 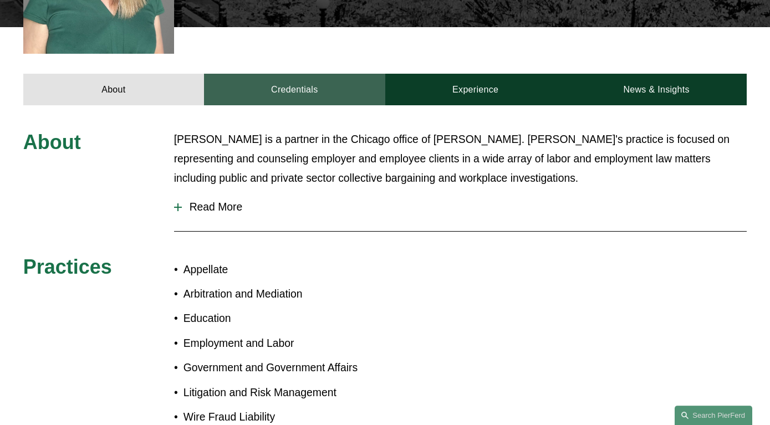 I want to click on a: News & Insights, so click(x=656, y=89).